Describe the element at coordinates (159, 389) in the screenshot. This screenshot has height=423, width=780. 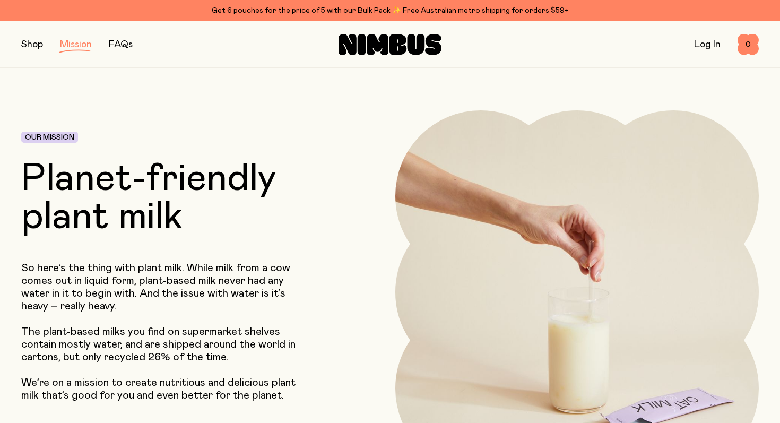
I see `p: We’re on a mission to create nutritious and delicious plant milk that’s good for you and even bet...` at that location.